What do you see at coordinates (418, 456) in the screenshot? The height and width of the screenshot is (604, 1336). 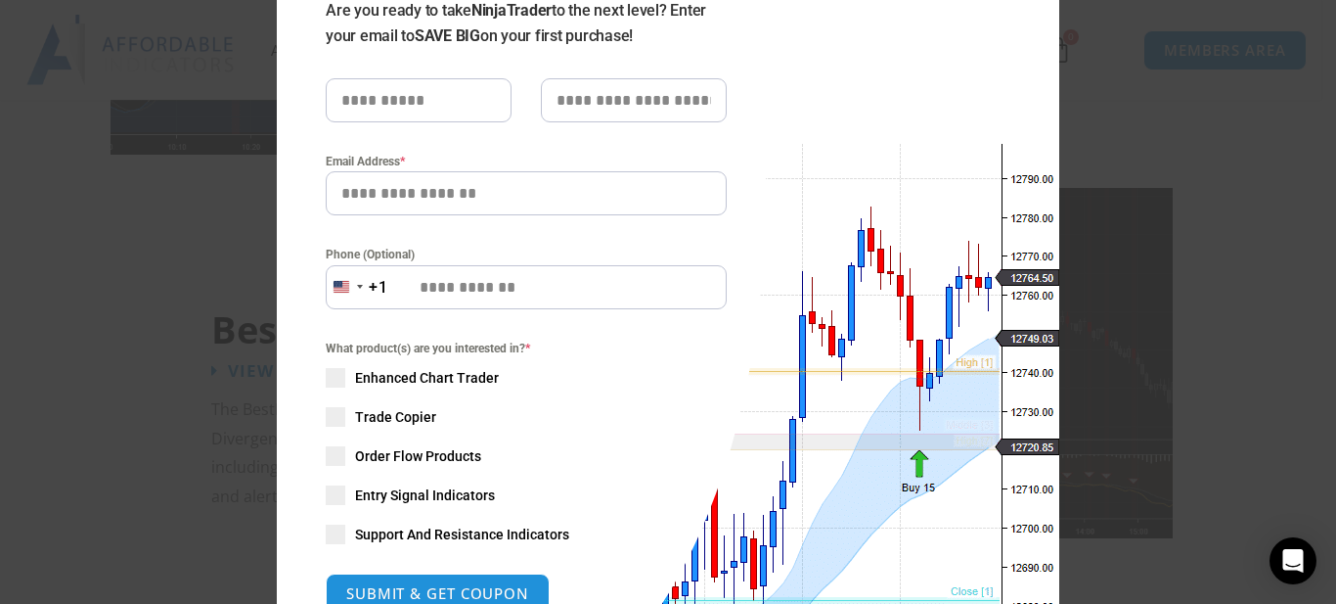 I see `span: Order Flow Products` at bounding box center [418, 456].